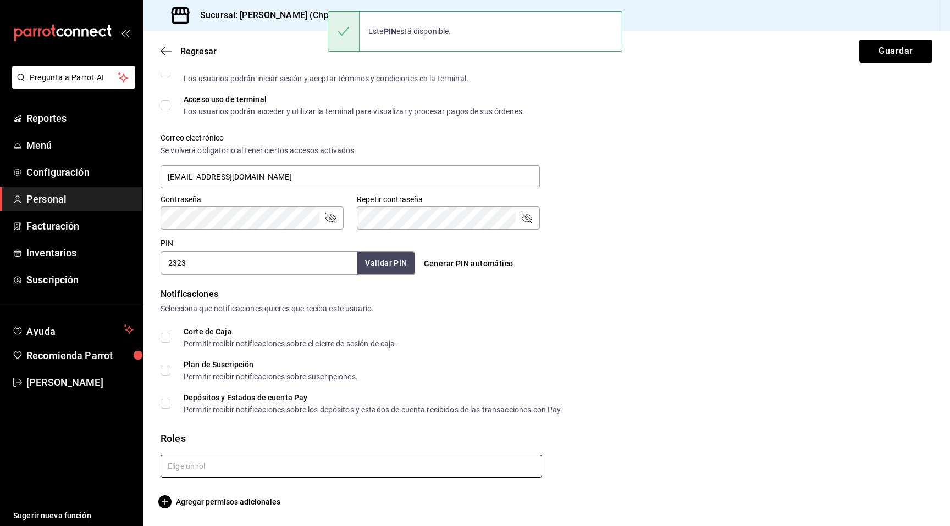 This screenshot has height=526, width=950. What do you see at coordinates (80, 253) in the screenshot?
I see `span: Inventarios` at bounding box center [80, 253].